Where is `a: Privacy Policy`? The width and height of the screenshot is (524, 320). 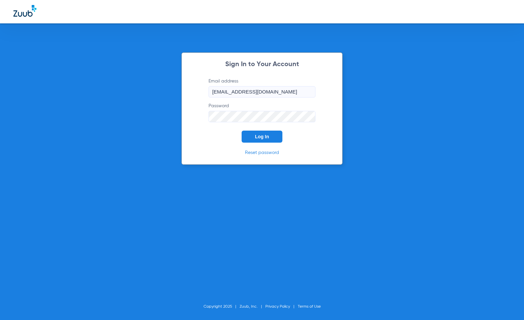 a: Privacy Policy is located at coordinates (278, 307).